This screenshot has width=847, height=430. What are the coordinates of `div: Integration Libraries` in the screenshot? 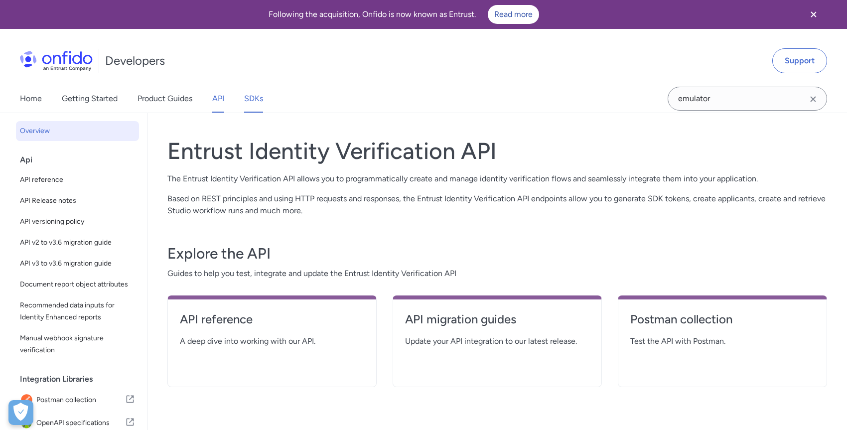 It's located at (81, 379).